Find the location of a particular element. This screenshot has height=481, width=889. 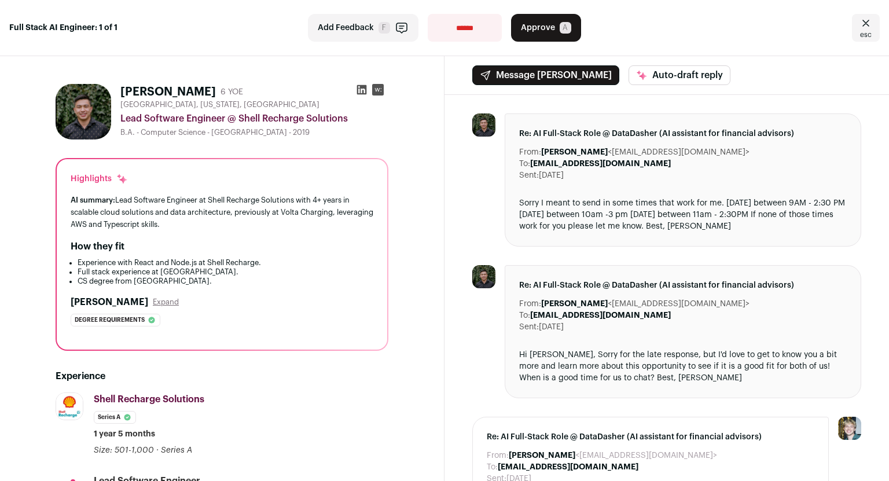

span: F is located at coordinates (384, 28).